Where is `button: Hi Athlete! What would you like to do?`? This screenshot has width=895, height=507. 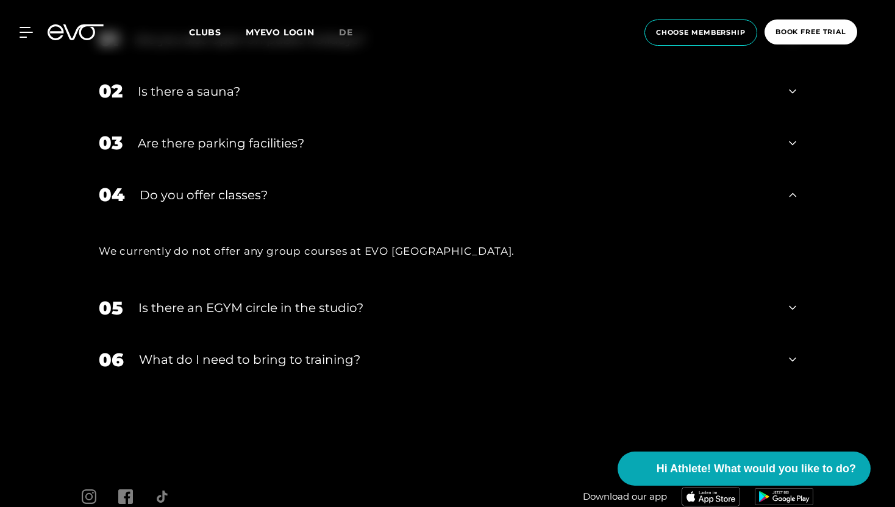 button: Hi Athlete! What would you like to do? is located at coordinates (744, 469).